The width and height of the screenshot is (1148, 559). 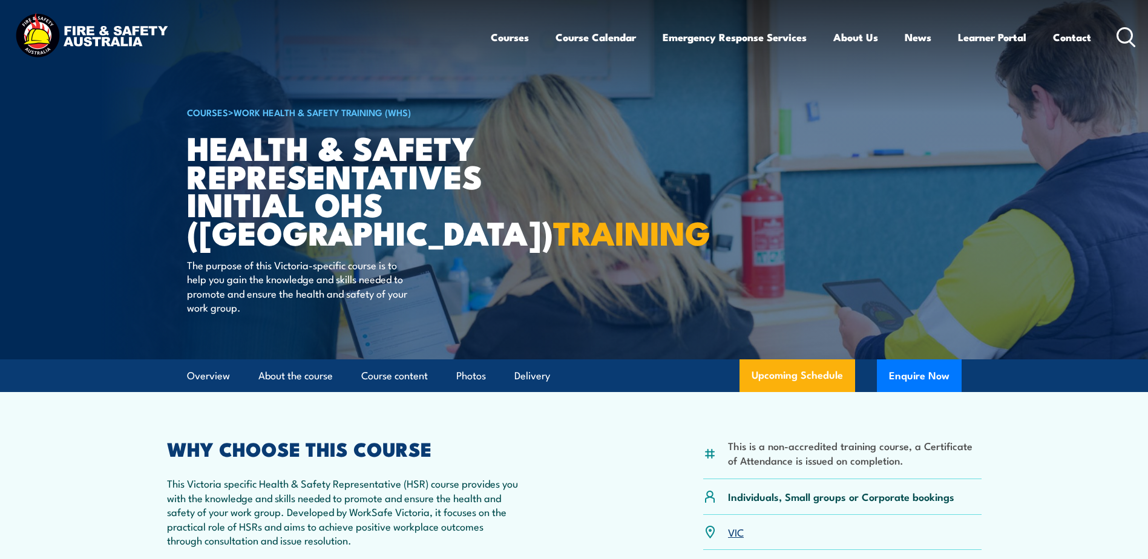 I want to click on a: News, so click(x=918, y=37).